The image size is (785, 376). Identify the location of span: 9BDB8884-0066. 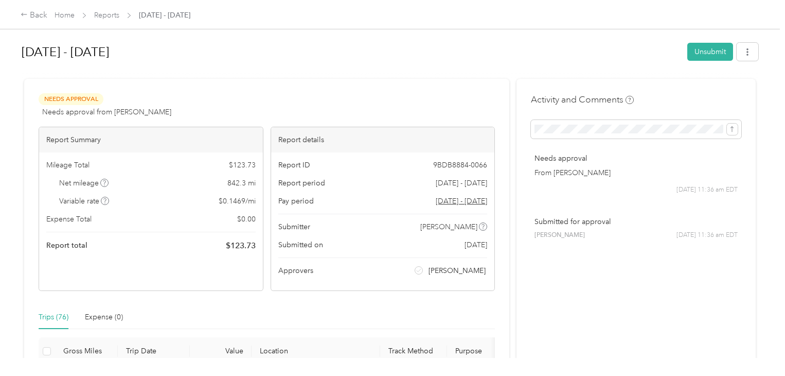
(460, 165).